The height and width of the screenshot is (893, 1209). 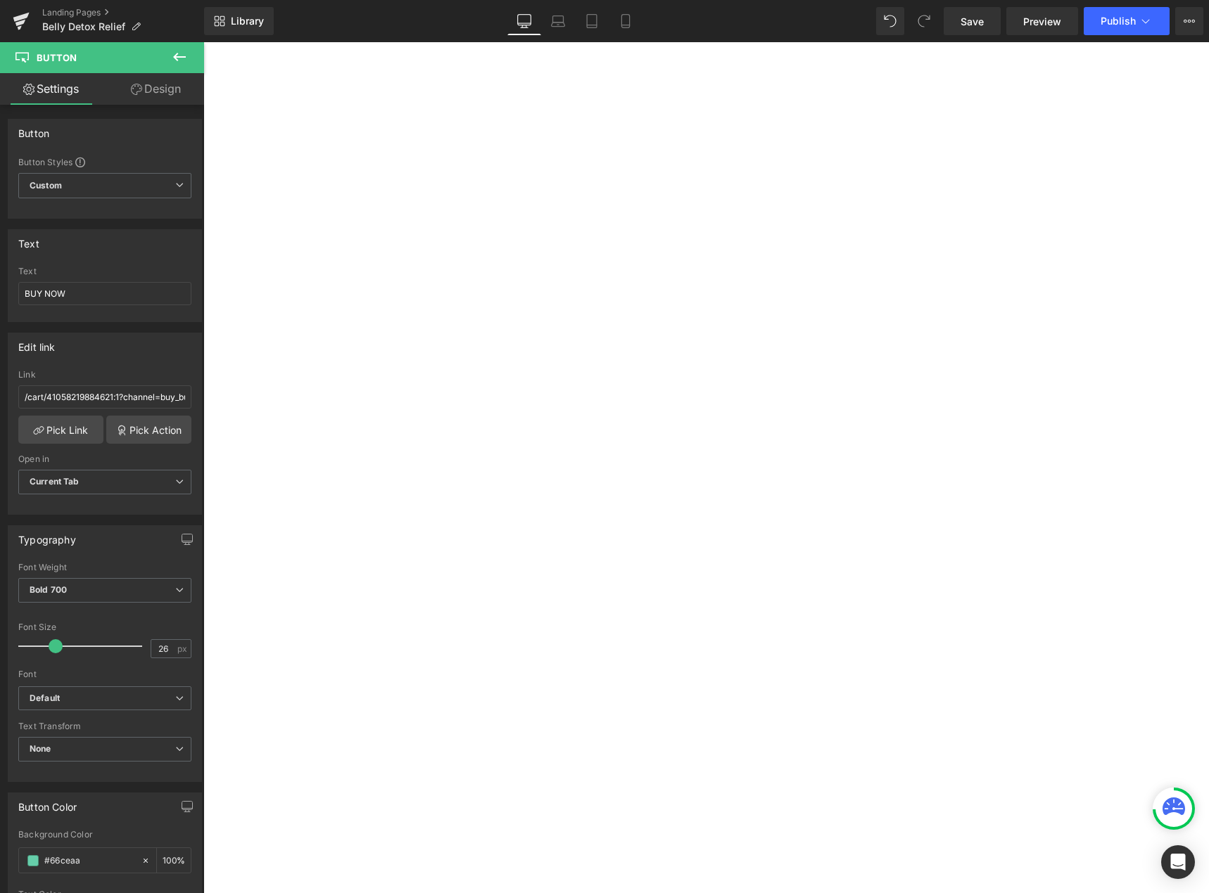 I want to click on a: Preview, so click(x=1042, y=21).